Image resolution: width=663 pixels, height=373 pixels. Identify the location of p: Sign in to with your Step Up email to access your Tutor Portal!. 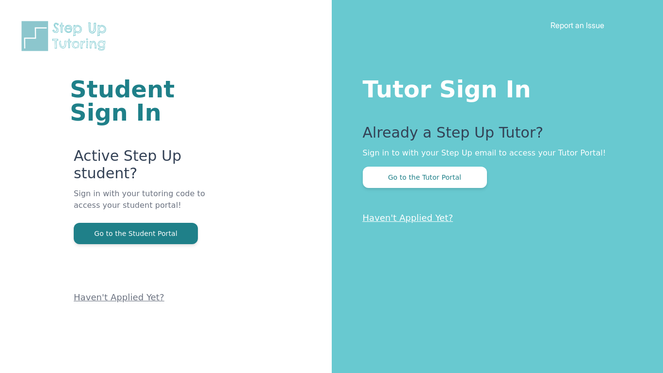
(494, 153).